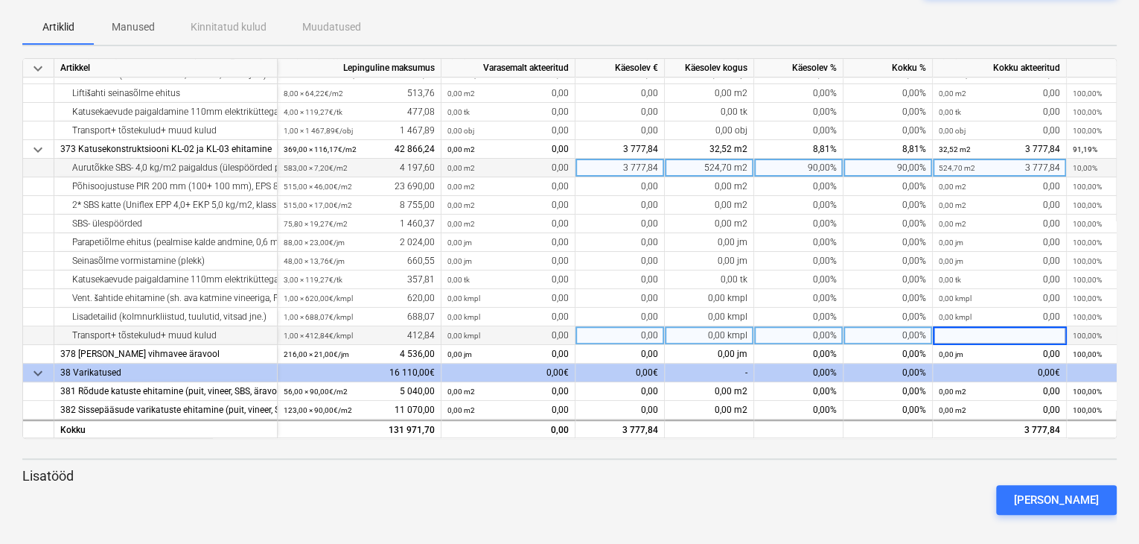 The width and height of the screenshot is (1139, 544). I want to click on div: 32,52 m2, so click(710, 149).